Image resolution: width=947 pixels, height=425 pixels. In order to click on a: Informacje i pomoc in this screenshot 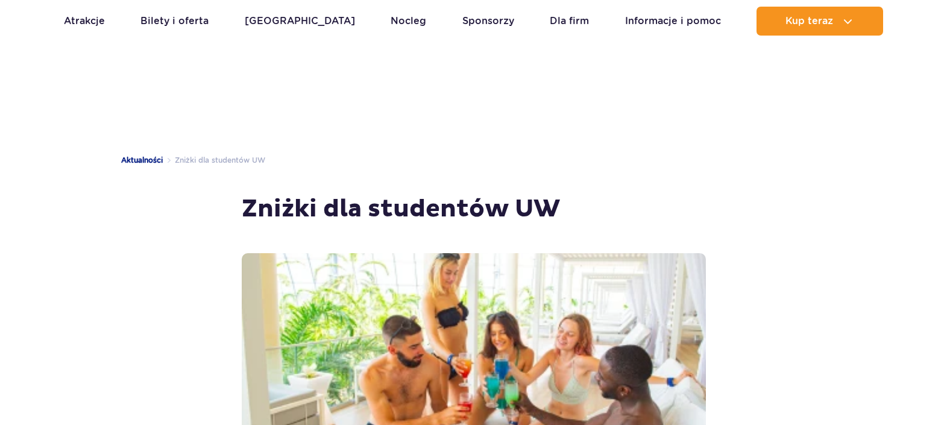, I will do `click(672, 21)`.